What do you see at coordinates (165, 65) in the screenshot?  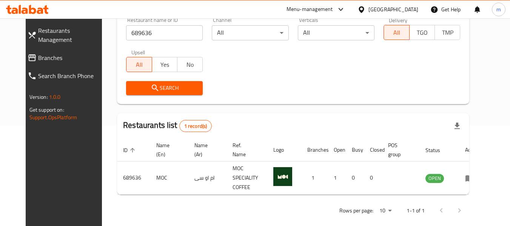 I see `span: Yes` at bounding box center [165, 65].